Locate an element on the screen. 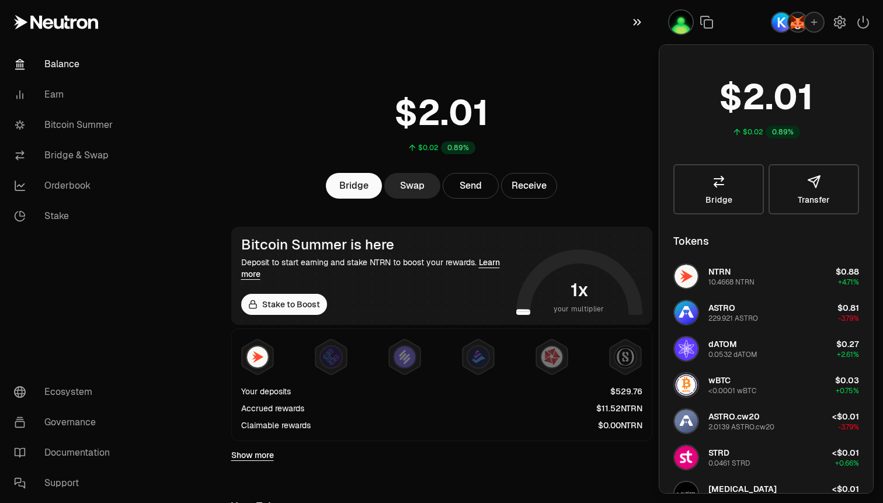 The height and width of the screenshot is (503, 883). img: STRD Logo is located at coordinates (686, 457).